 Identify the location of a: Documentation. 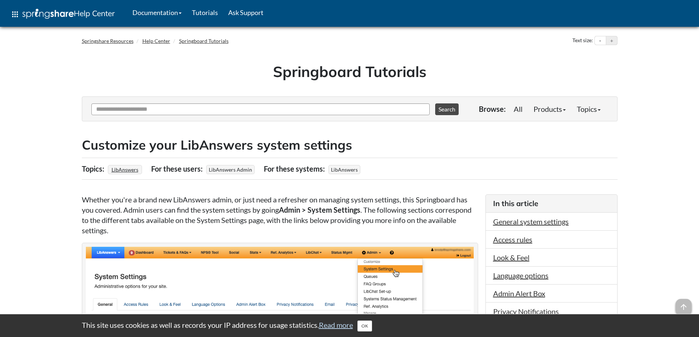
(157, 12).